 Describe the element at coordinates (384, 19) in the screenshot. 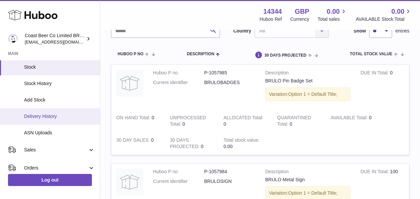

I see `span: AVAILABLE Stock Total` at that location.